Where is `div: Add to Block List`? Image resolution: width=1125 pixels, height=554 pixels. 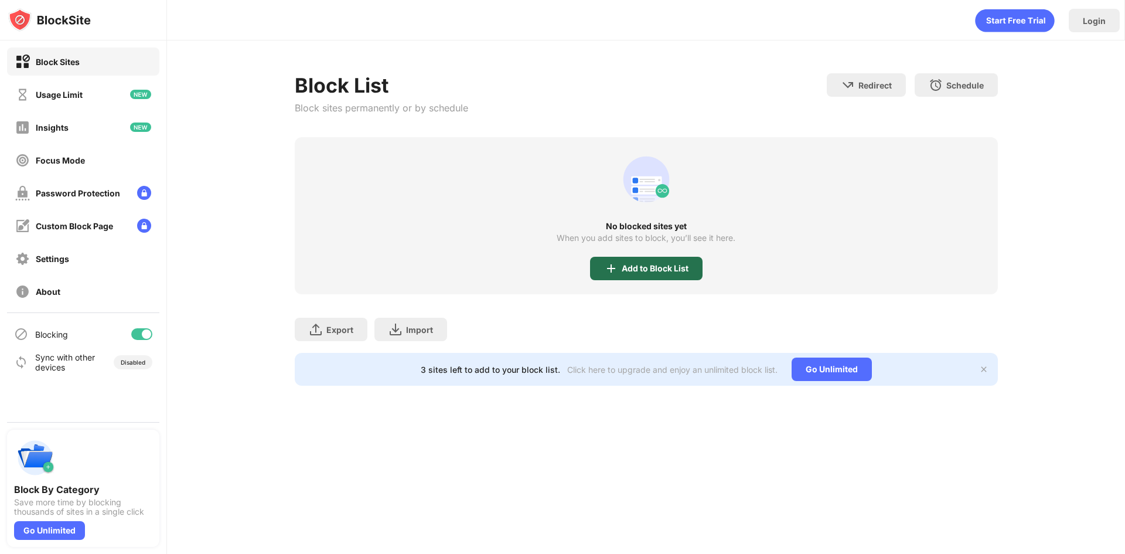
div: Add to Block List is located at coordinates (655, 268).